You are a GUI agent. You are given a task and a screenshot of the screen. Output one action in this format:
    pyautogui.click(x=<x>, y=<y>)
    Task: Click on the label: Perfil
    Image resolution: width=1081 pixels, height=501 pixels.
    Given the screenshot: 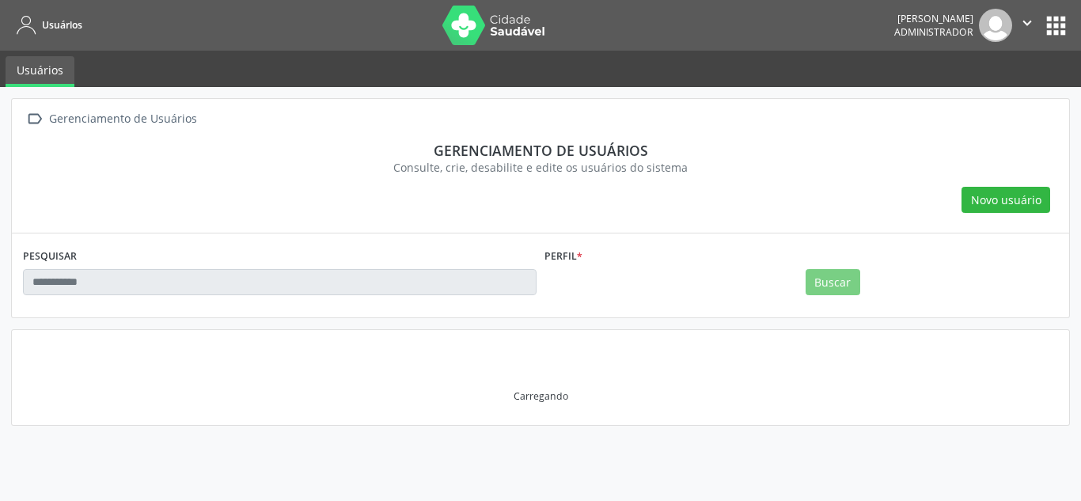 What is the action you would take?
    pyautogui.click(x=564, y=256)
    